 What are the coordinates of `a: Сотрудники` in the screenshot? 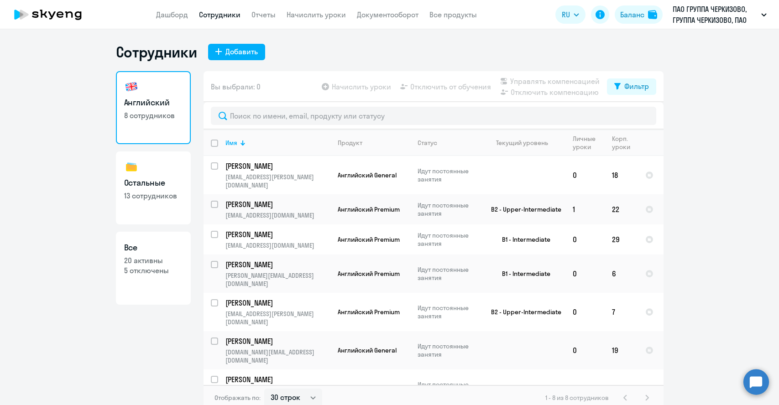 It's located at (220, 15).